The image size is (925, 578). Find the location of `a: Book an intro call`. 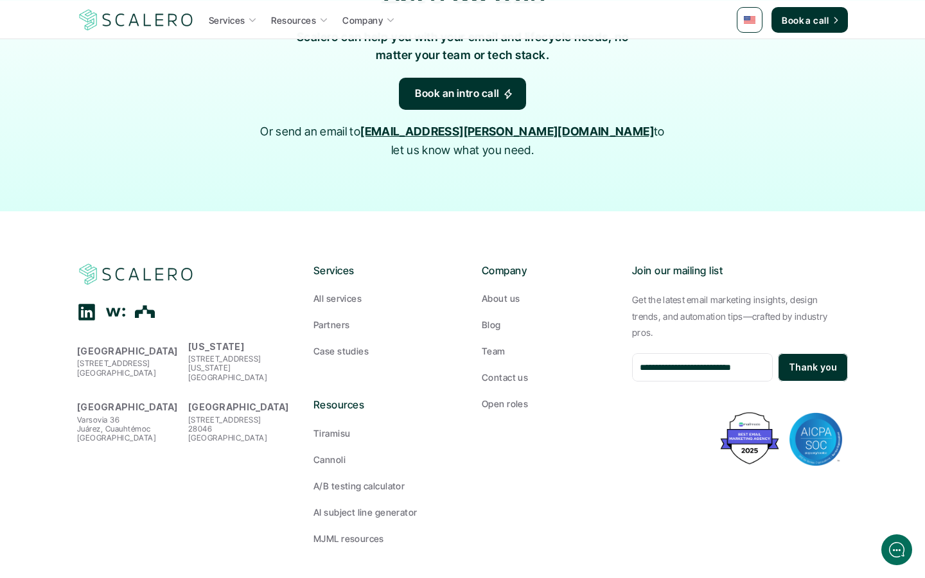

a: Book an intro call is located at coordinates (462, 94).